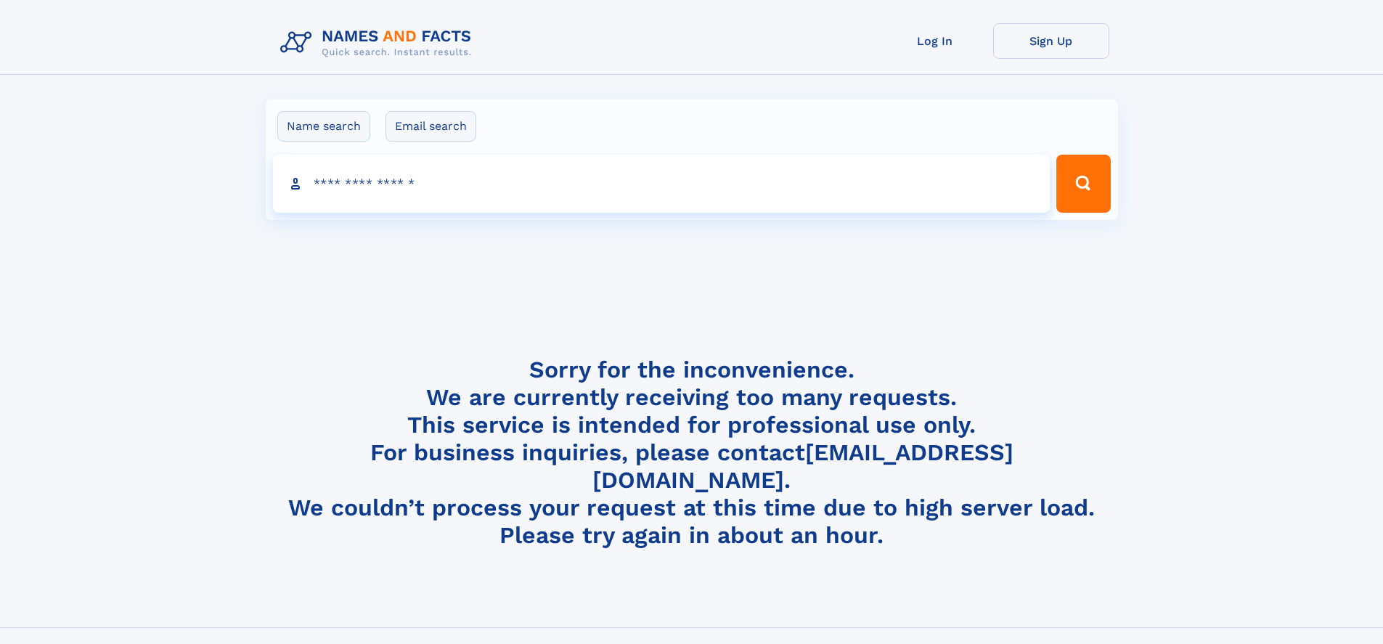 Image resolution: width=1383 pixels, height=644 pixels. Describe the element at coordinates (324, 126) in the screenshot. I see `label: Name search` at that location.